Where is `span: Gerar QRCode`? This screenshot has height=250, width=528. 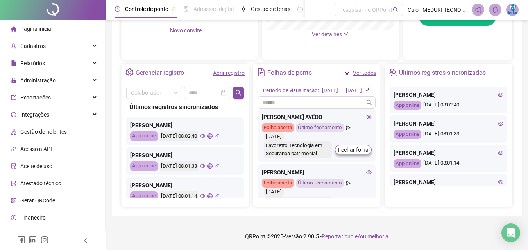
span: Gerar QRCode is located at coordinates (37, 201).